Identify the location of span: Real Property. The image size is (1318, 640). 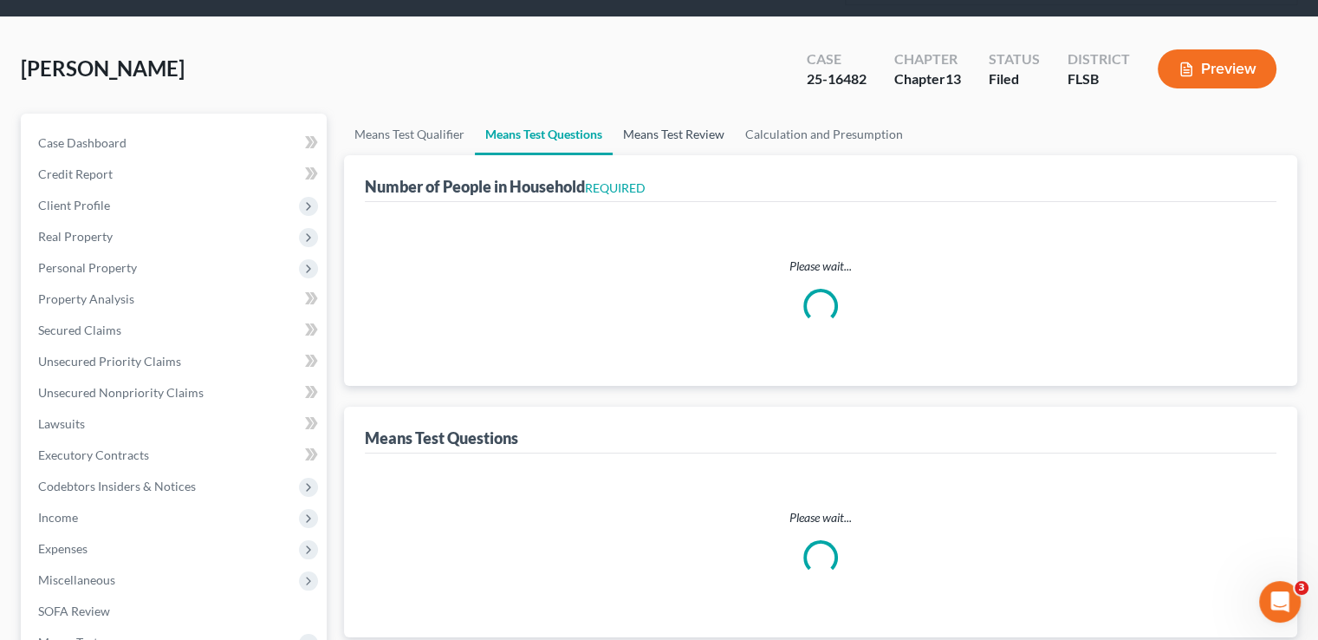
(75, 236).